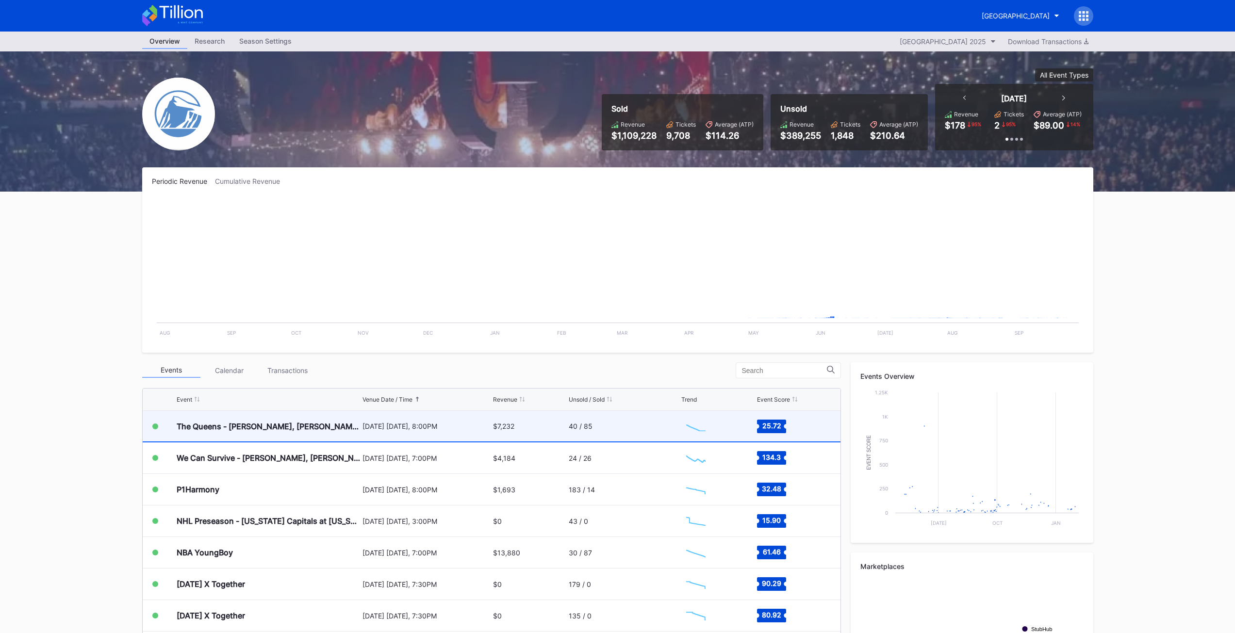  What do you see at coordinates (171, 370) in the screenshot?
I see `div: Events` at bounding box center [171, 370].